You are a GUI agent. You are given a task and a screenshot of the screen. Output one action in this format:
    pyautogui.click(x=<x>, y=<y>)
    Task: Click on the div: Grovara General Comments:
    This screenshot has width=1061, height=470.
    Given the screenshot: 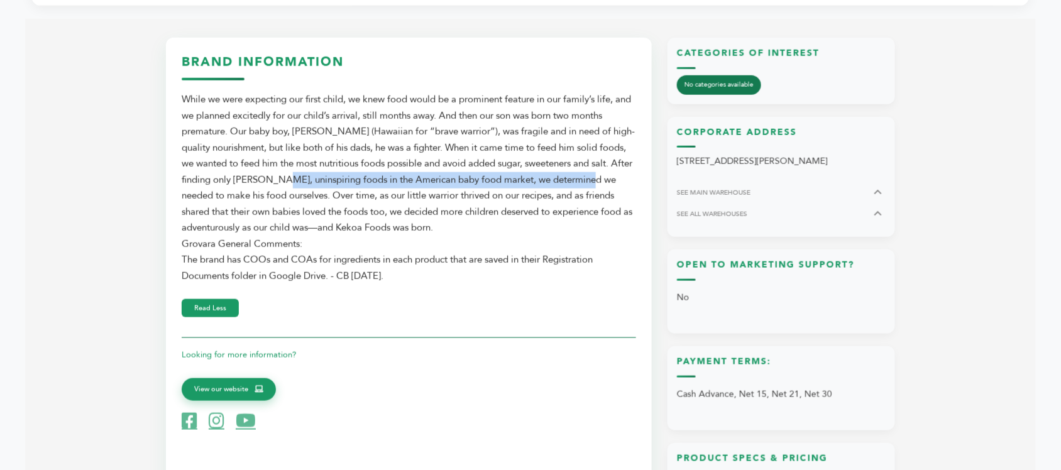 What is the action you would take?
    pyautogui.click(x=408, y=244)
    